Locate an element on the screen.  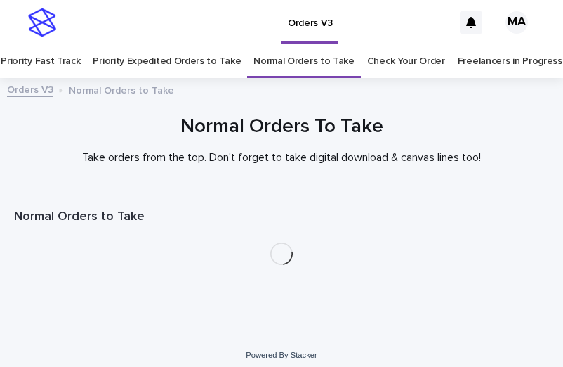
a: Priority Expedited Orders to Take is located at coordinates (167, 61).